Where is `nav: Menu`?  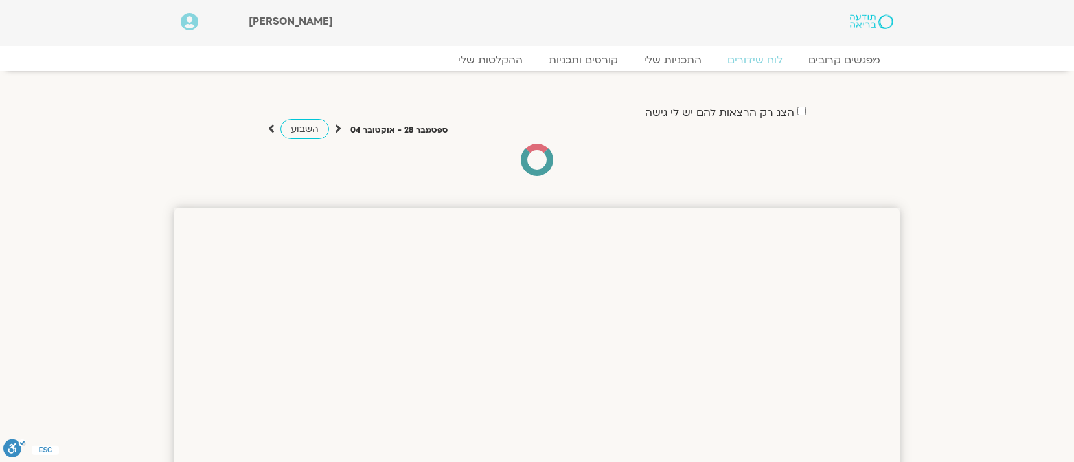
nav: Menu is located at coordinates (537, 60).